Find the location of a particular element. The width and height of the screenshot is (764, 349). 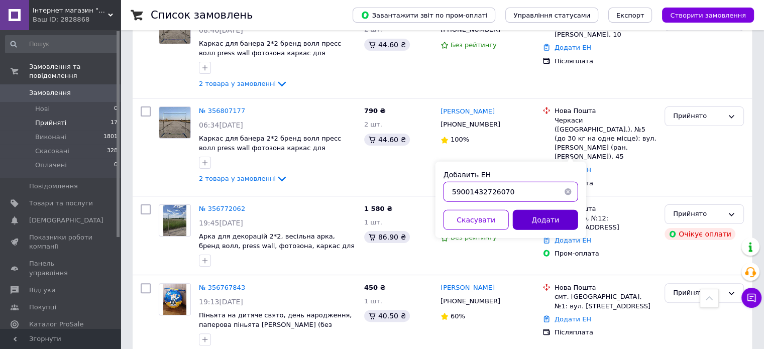

span: 17 is located at coordinates (114, 123).